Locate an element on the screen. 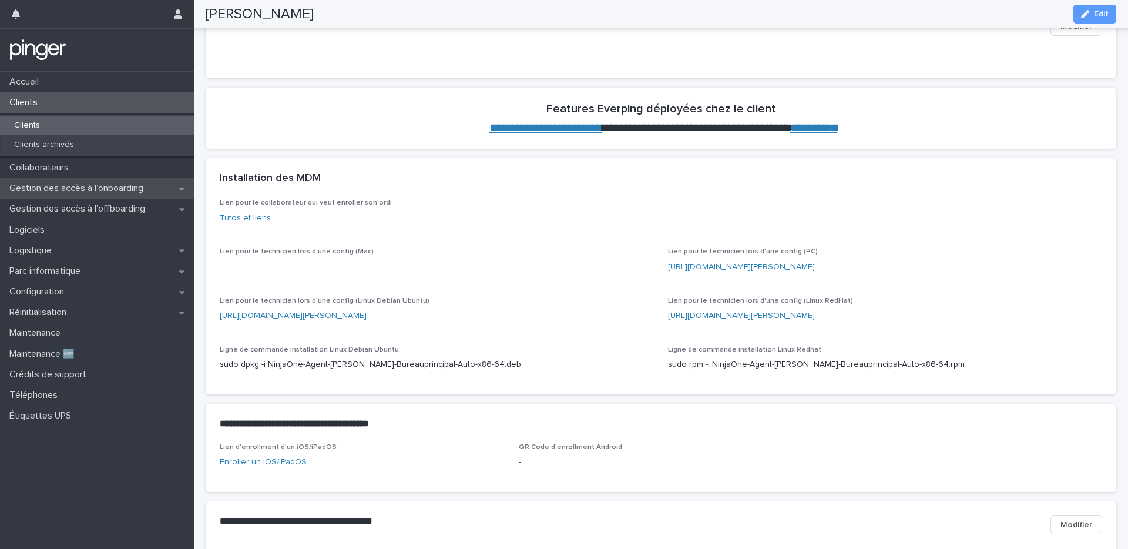  p: Parc informatique is located at coordinates (47, 271).